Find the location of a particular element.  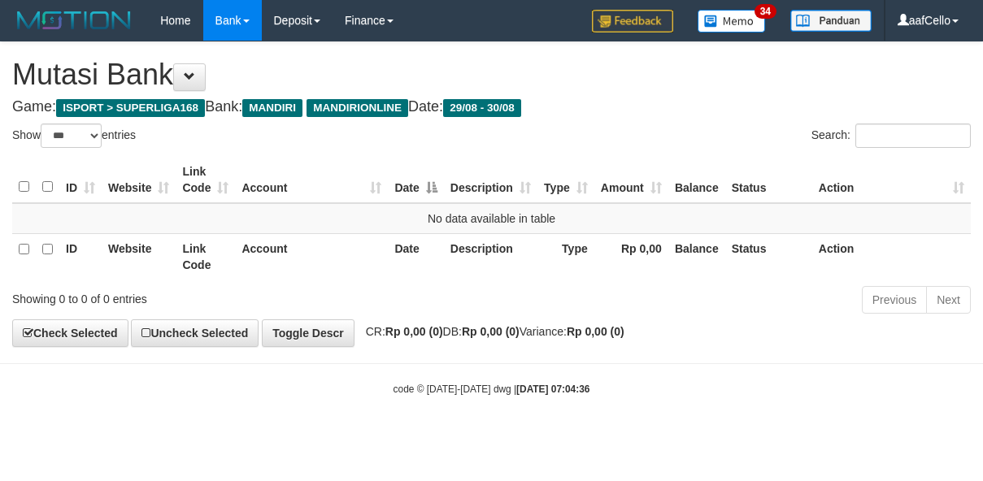

input: Search: is located at coordinates (913, 136).